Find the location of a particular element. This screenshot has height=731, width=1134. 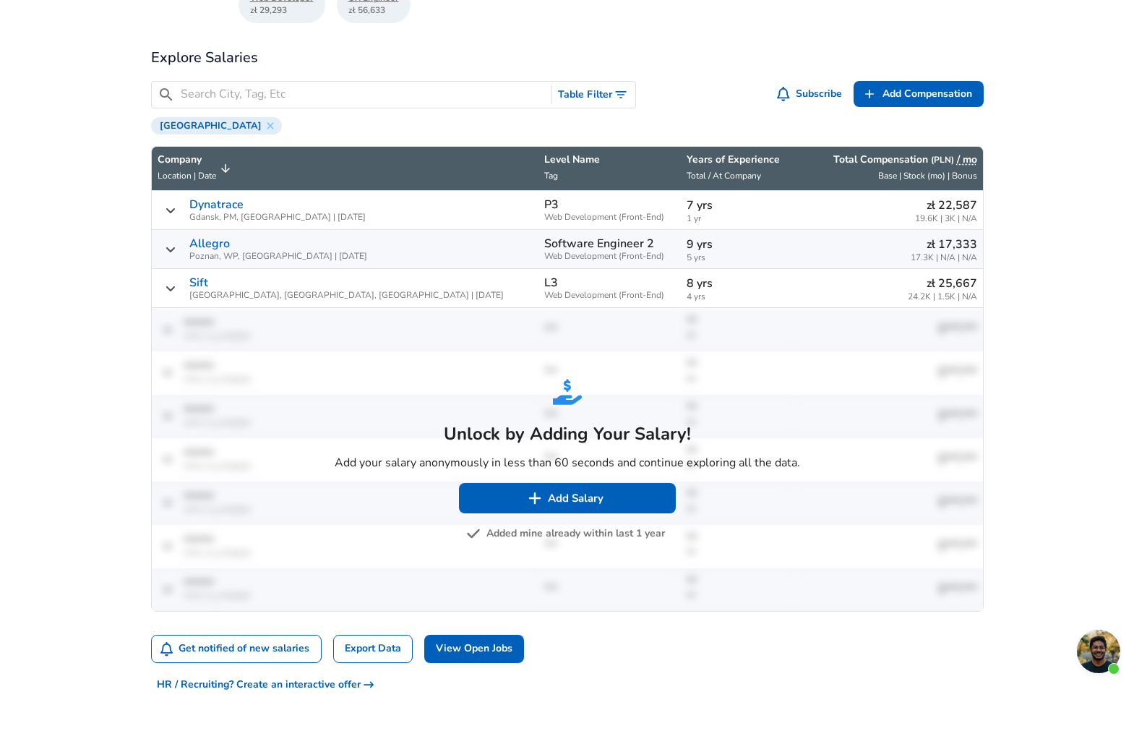

p: Add your salary anonymously in less than 60 seconds and continue exploring all the data. is located at coordinates (567, 463).